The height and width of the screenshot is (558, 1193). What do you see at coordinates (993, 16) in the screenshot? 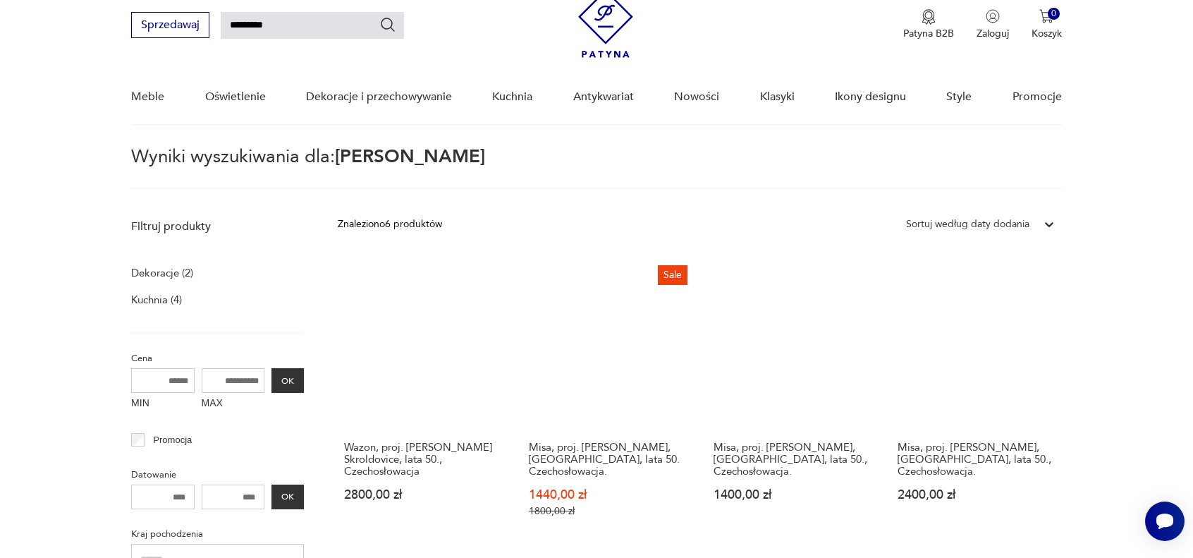
I see `img: Ikonka użytkownika` at bounding box center [993, 16].